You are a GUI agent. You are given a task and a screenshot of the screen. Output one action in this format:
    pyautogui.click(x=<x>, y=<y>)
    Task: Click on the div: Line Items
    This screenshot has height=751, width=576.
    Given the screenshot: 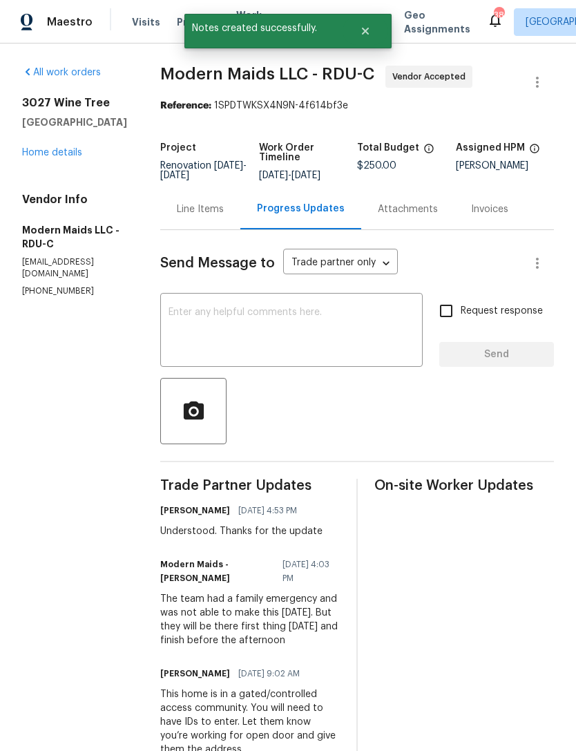 What is the action you would take?
    pyautogui.click(x=200, y=209)
    